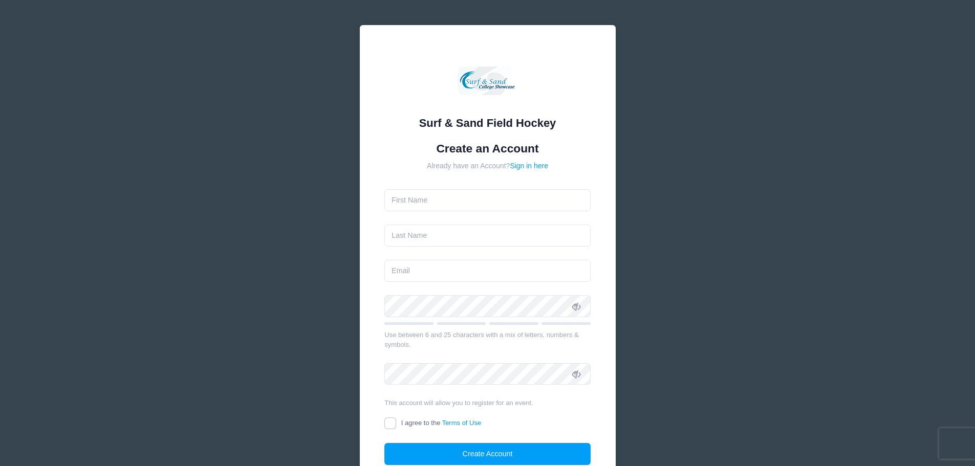 This screenshot has width=975, height=466. Describe the element at coordinates (441, 423) in the screenshot. I see `span: I agree to the` at that location.